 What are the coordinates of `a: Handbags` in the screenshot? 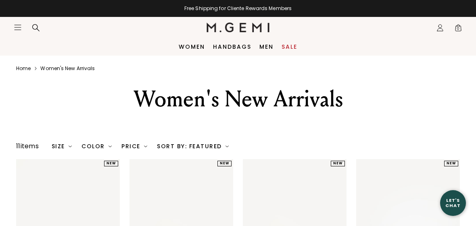 It's located at (232, 47).